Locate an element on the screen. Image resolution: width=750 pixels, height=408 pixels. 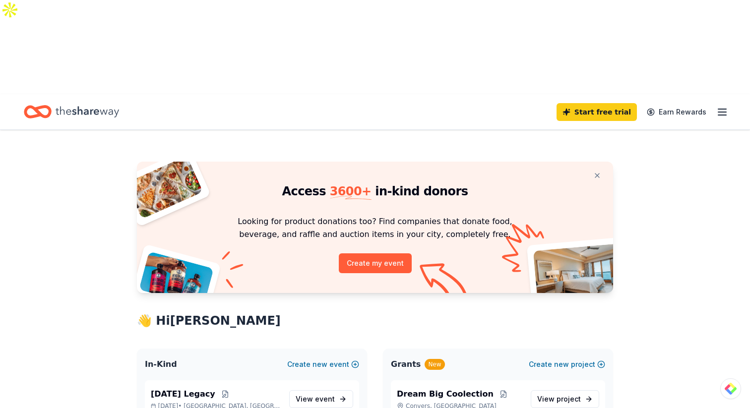
button: Create my event is located at coordinates (375, 263).